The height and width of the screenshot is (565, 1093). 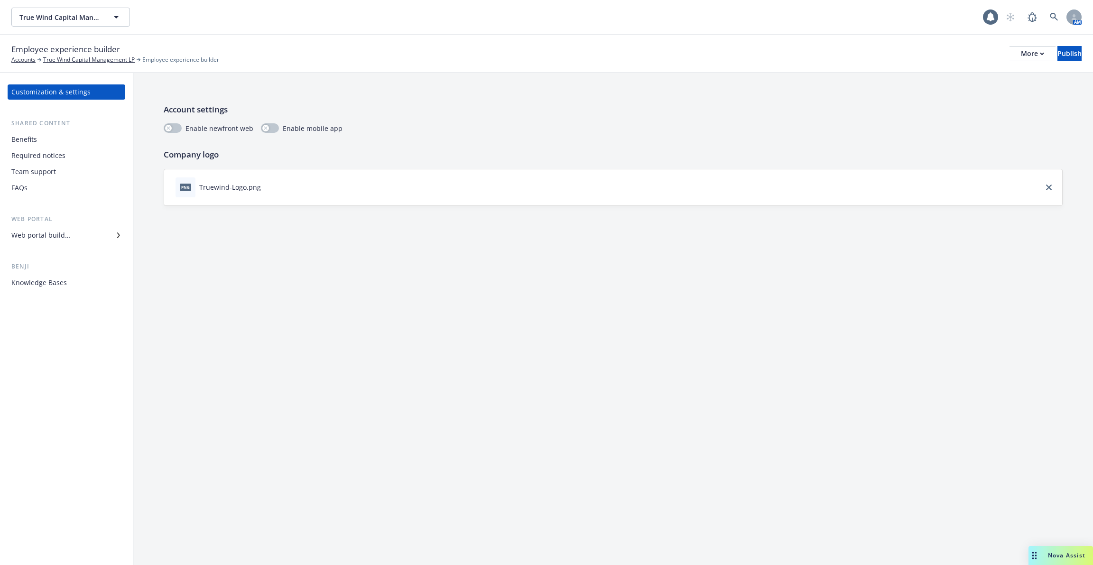 I want to click on span: png, so click(x=185, y=187).